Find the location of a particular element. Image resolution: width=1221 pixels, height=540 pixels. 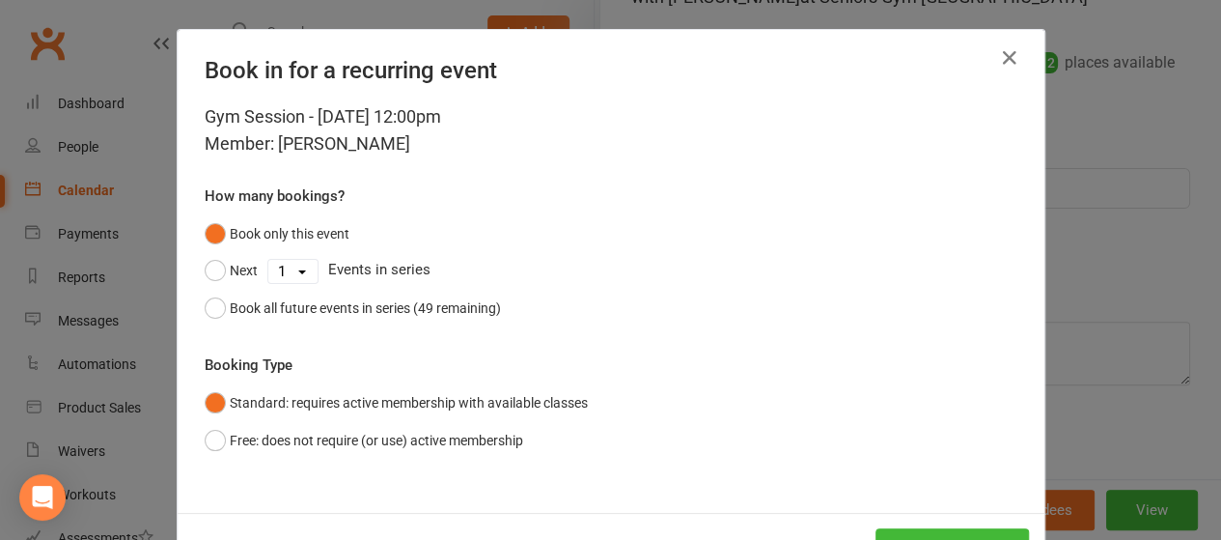

button: Free: does not require (or use) active membership is located at coordinates (364, 440).